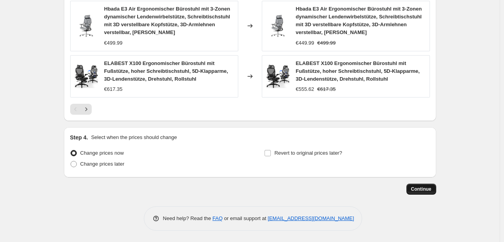  I want to click on span: Continue, so click(421, 189).